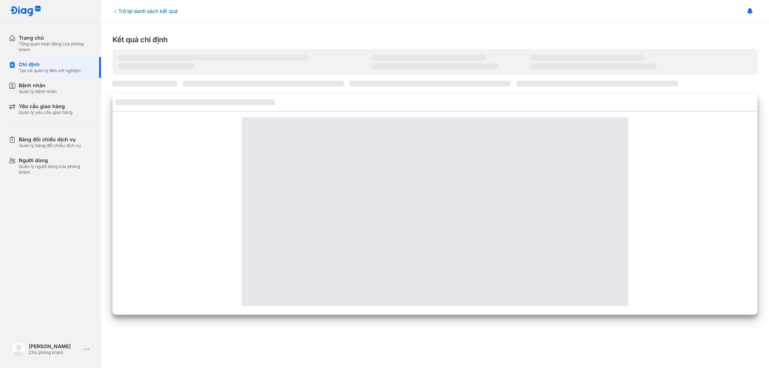 This screenshot has width=769, height=368. What do you see at coordinates (56, 160) in the screenshot?
I see `div: Người dùng` at bounding box center [56, 160].